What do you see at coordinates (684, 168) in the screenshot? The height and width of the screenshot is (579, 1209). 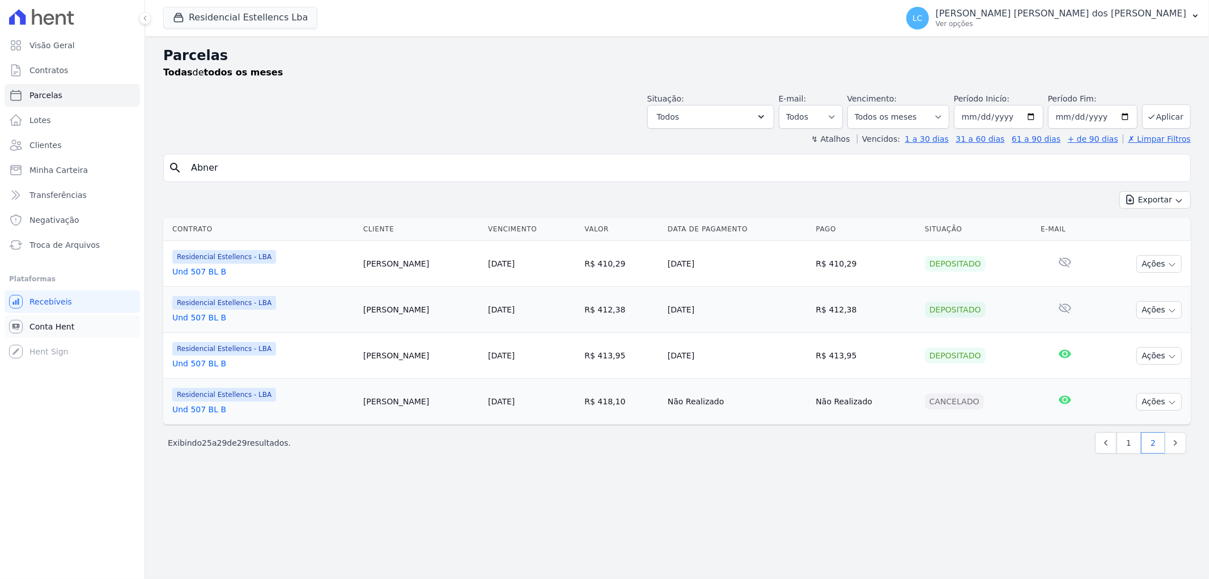 I see `input: Buscar por nome do lote ou do cliente` at bounding box center [684, 168].